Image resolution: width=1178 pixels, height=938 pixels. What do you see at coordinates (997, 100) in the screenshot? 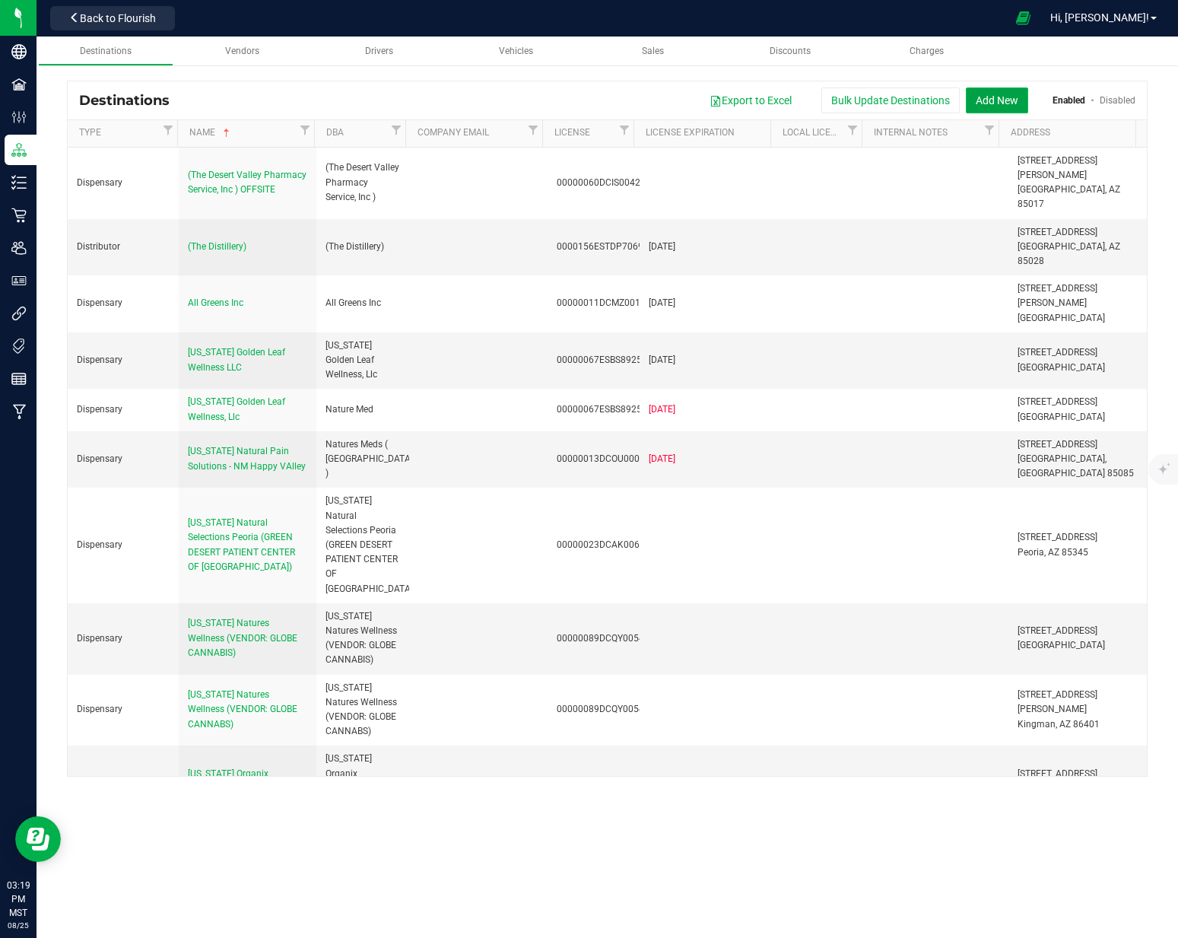
I see `button: Add New` at bounding box center [997, 100].